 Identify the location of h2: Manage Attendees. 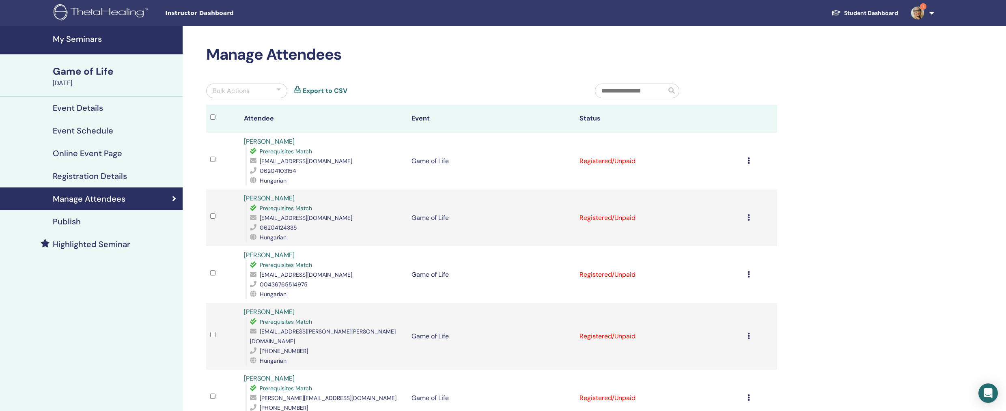
(491, 55).